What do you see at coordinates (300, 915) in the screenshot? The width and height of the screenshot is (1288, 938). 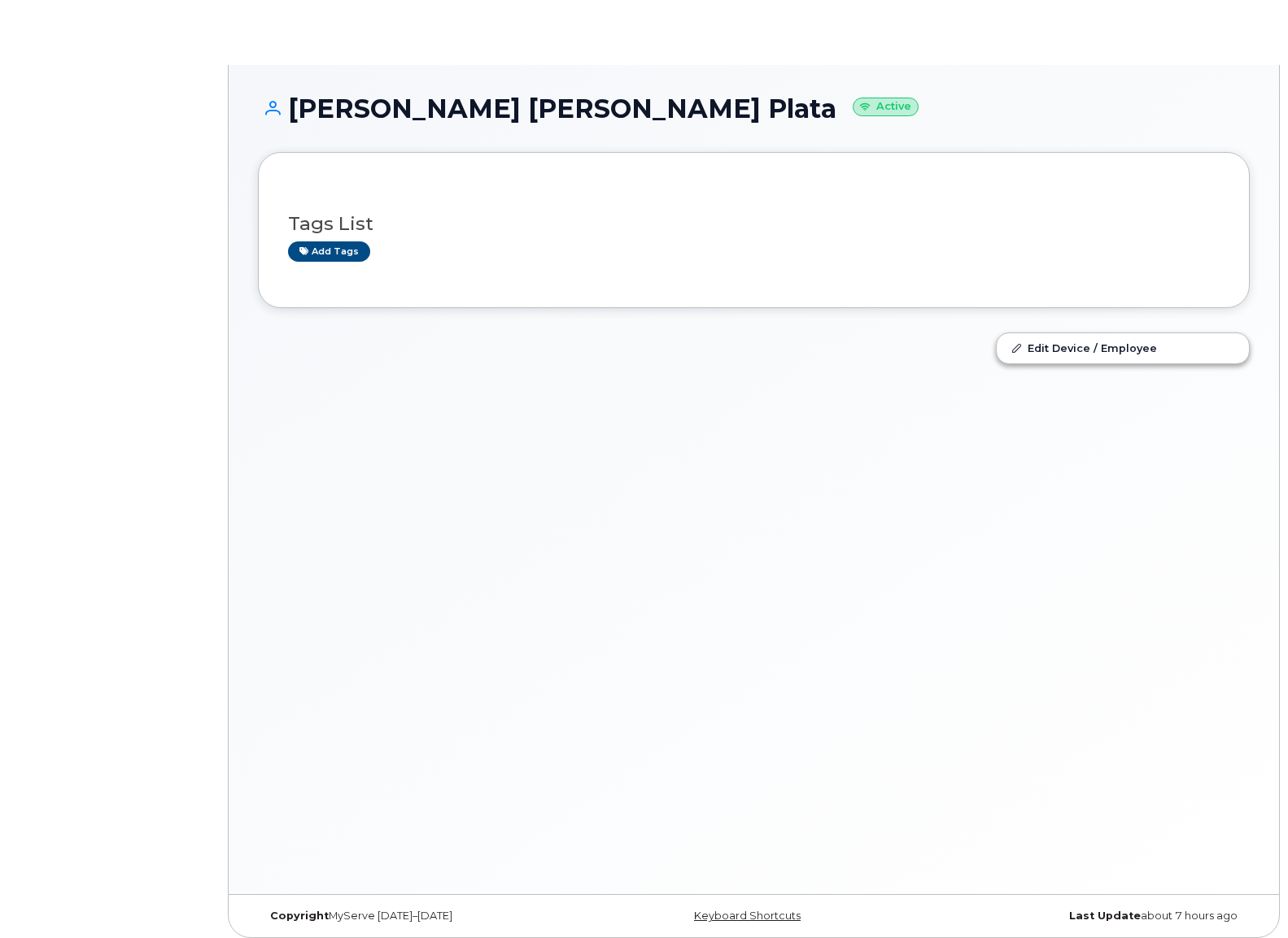 I see `strong: Copyright` at bounding box center [300, 915].